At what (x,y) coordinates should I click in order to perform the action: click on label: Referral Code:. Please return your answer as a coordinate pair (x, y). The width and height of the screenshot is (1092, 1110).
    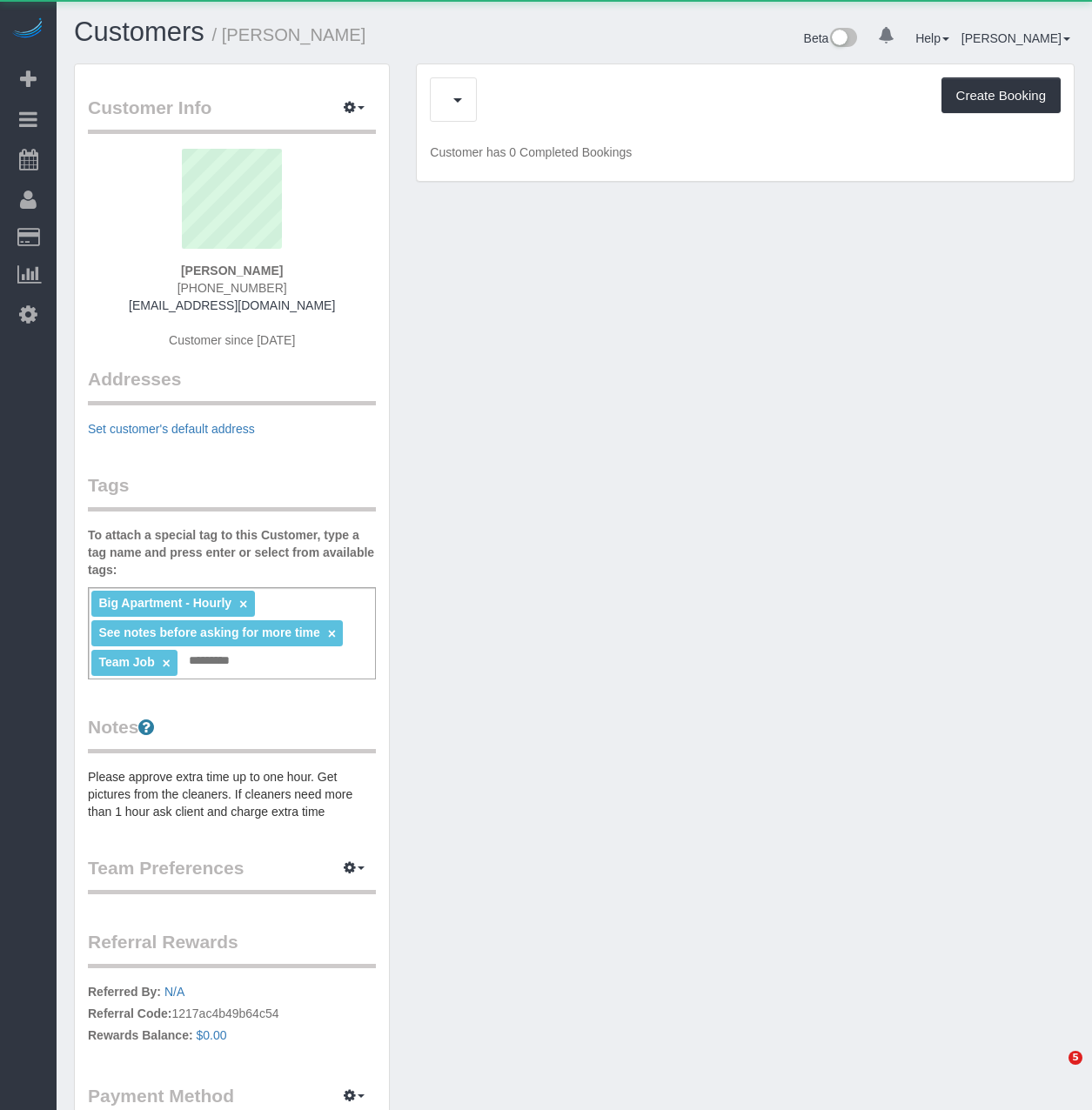
    Looking at the image, I should click on (129, 1013).